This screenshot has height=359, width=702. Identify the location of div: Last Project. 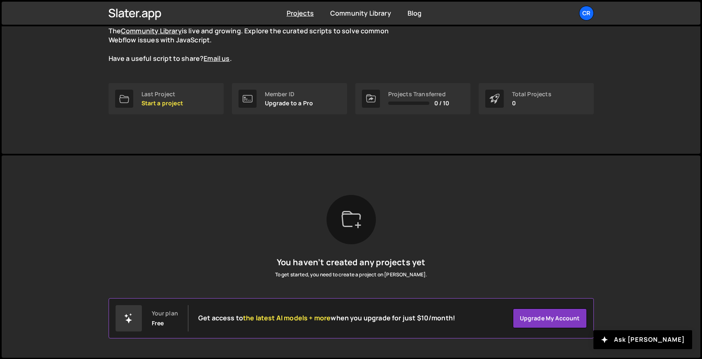
(162, 94).